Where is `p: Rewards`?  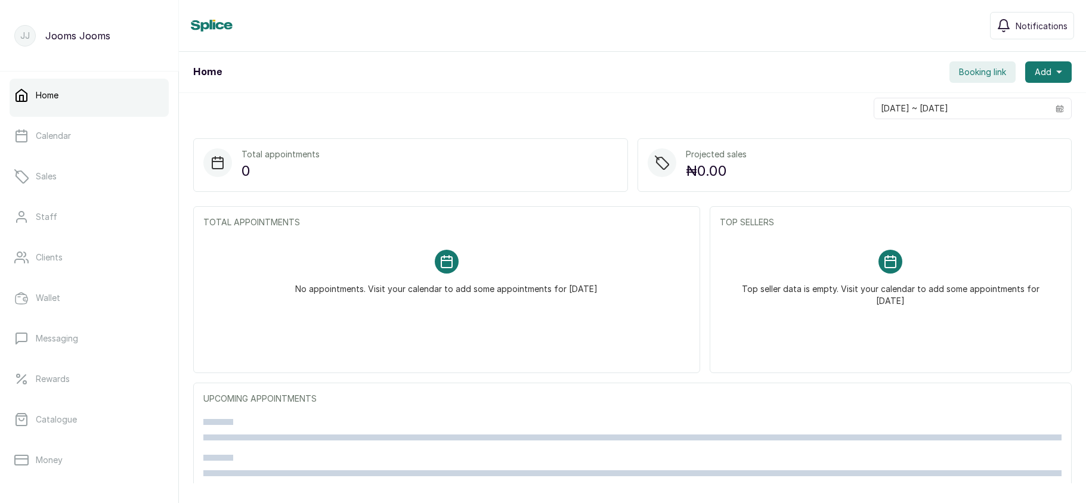 p: Rewards is located at coordinates (52, 379).